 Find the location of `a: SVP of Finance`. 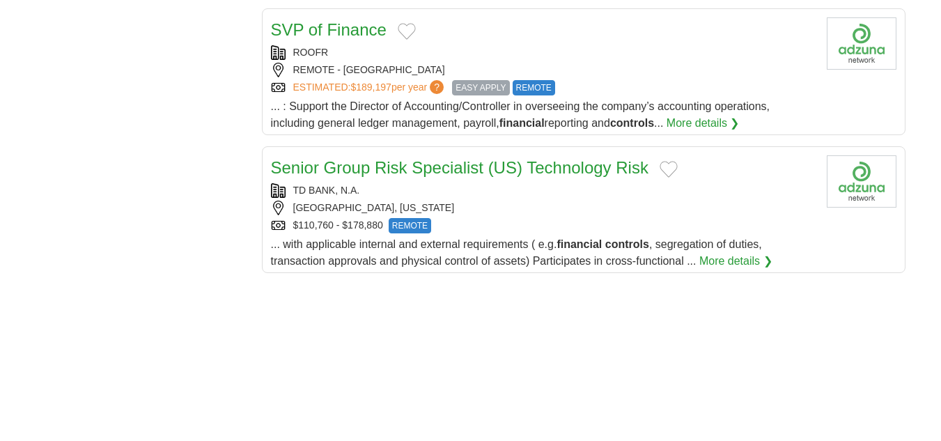

a: SVP of Finance is located at coordinates (329, 29).